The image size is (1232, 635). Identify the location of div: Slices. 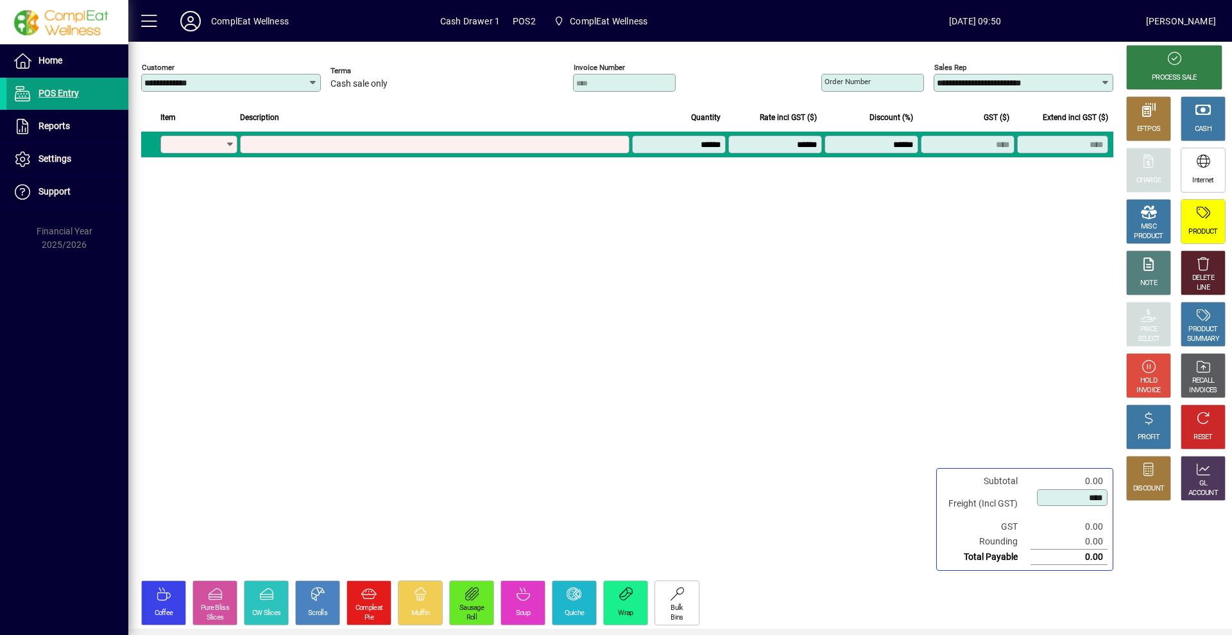
(215, 617).